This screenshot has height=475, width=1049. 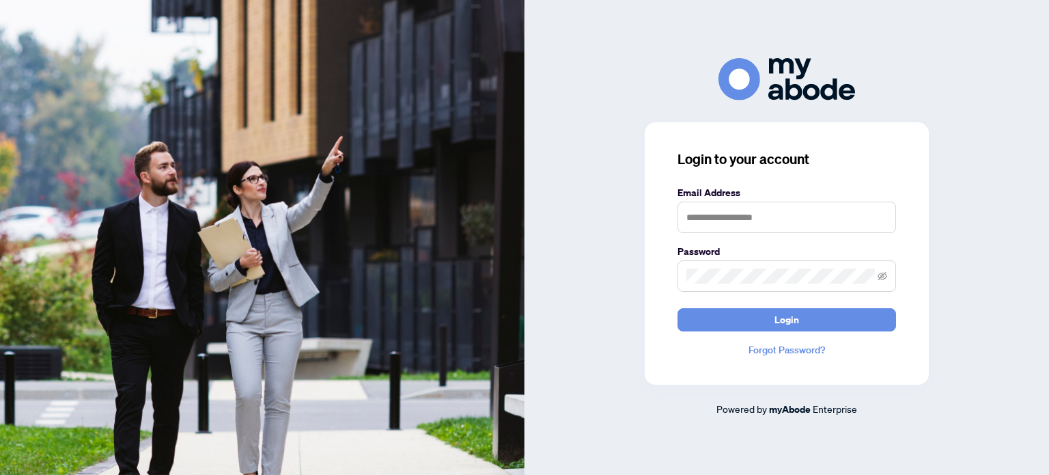 I want to click on span: Enterprise, so click(x=835, y=409).